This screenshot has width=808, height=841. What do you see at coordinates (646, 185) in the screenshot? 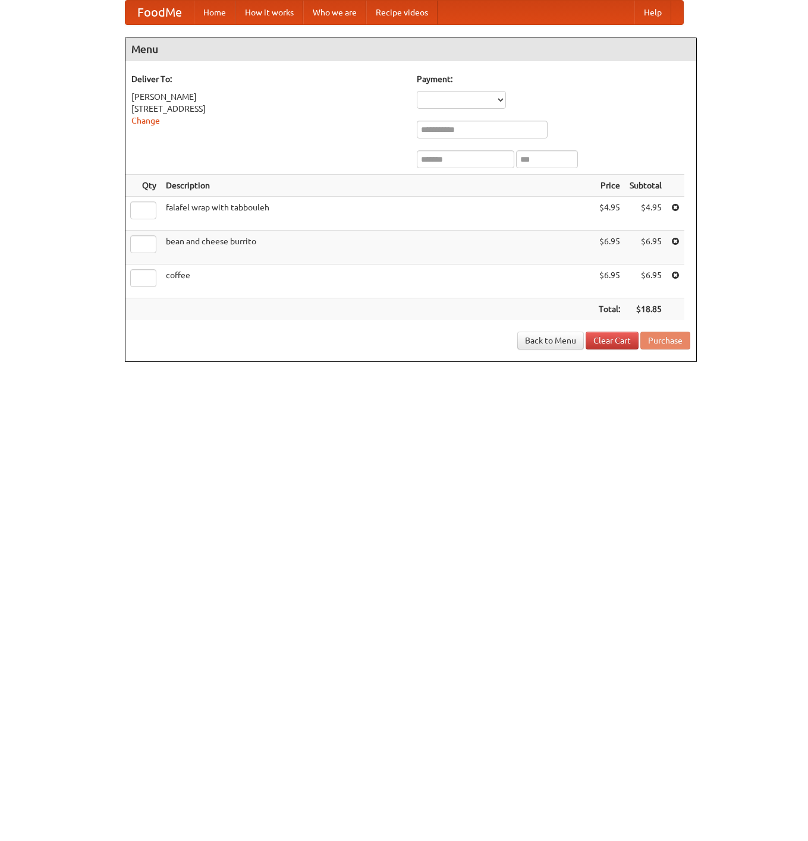
I see `th: Subtotal` at bounding box center [646, 185].